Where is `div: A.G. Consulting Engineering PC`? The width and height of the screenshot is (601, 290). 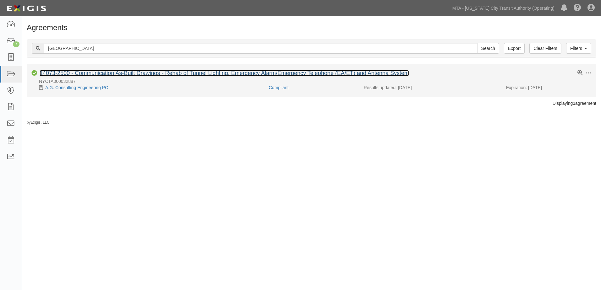 div: A.G. Consulting Engineering PC is located at coordinates (148, 88).